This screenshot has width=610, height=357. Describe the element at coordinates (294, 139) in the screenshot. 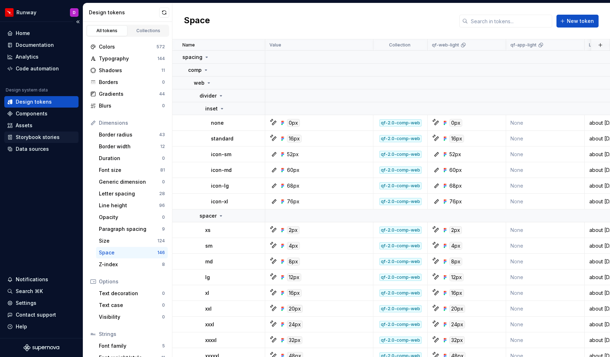

I see `div: 16px` at that location.